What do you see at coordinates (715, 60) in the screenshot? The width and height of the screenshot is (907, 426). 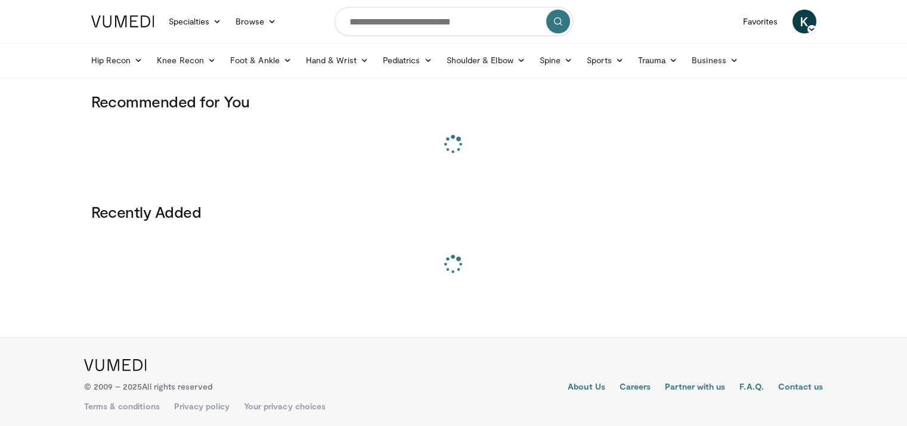 I see `a: Business` at bounding box center [715, 60].